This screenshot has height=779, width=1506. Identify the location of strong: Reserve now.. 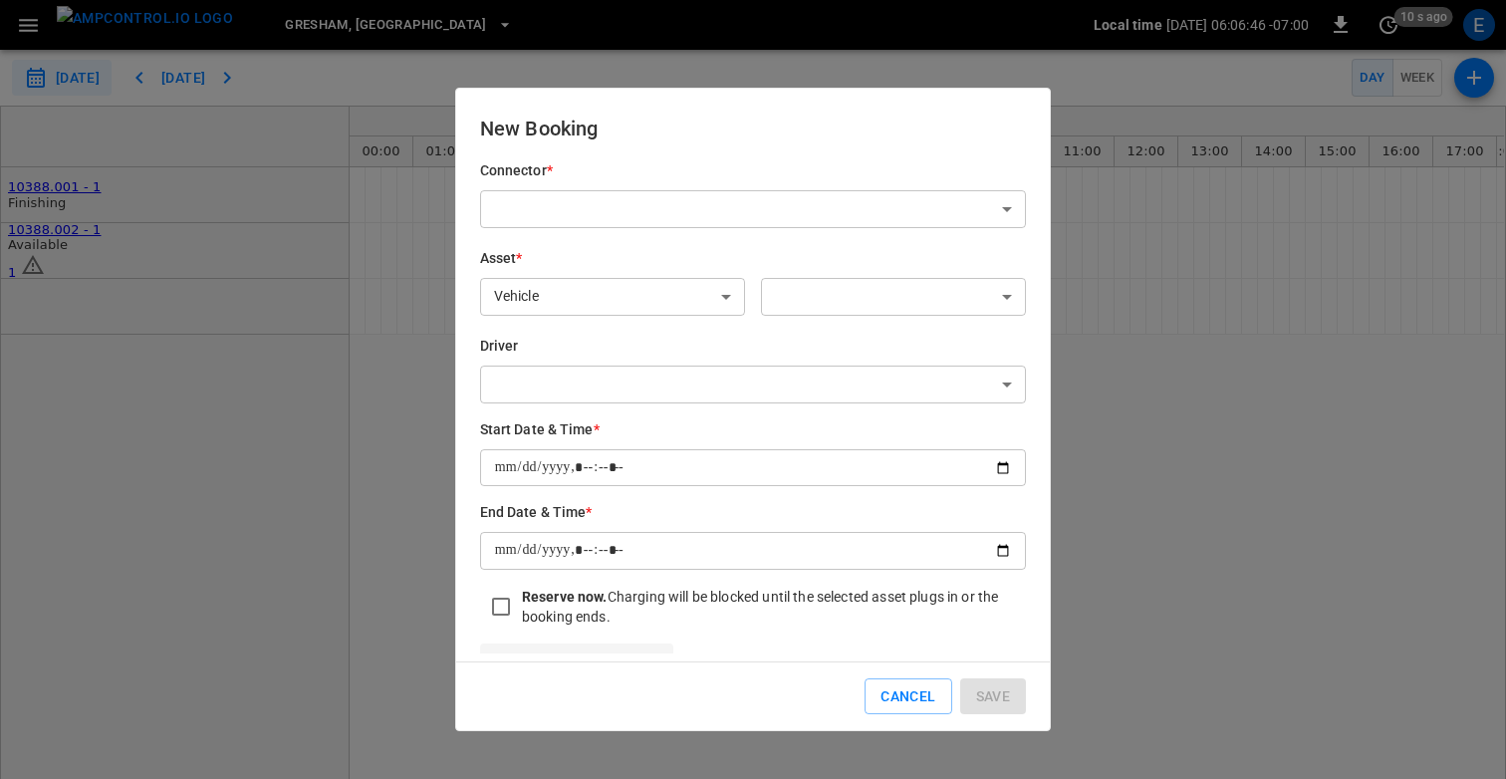
(565, 597).